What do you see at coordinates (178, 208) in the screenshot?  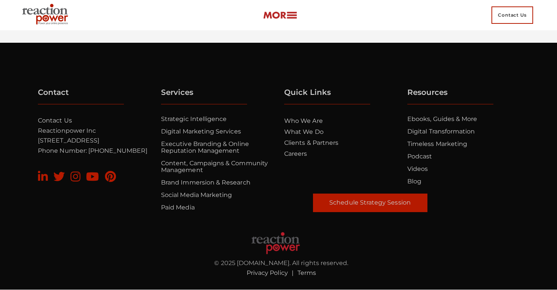 I see `a: Paid Media` at bounding box center [178, 208].